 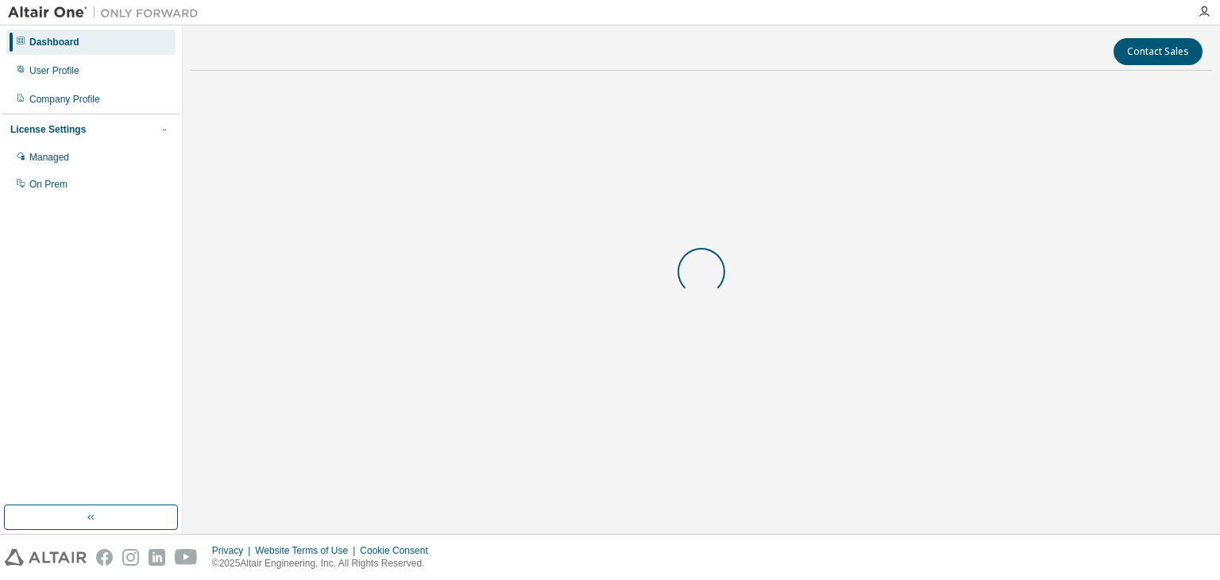 I want to click on div: Privacy, so click(x=234, y=550).